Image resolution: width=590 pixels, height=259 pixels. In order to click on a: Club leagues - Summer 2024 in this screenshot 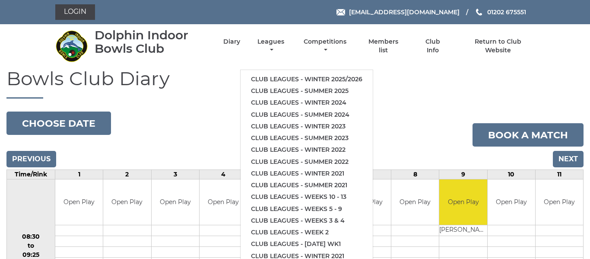, I will do `click(307, 114)`.